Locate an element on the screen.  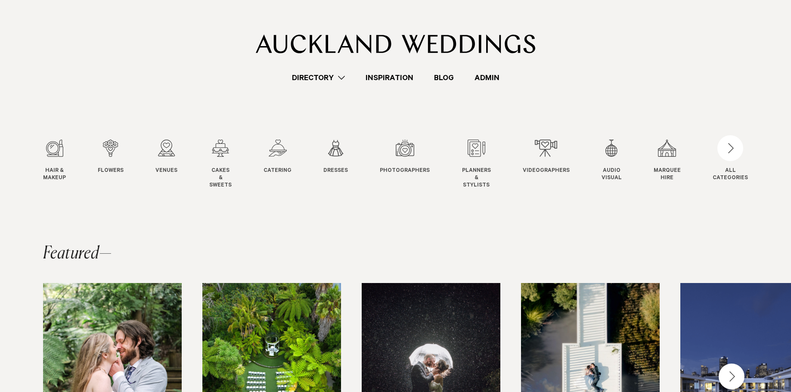
swiper-slide: 2 / 12 is located at coordinates (119, 164).